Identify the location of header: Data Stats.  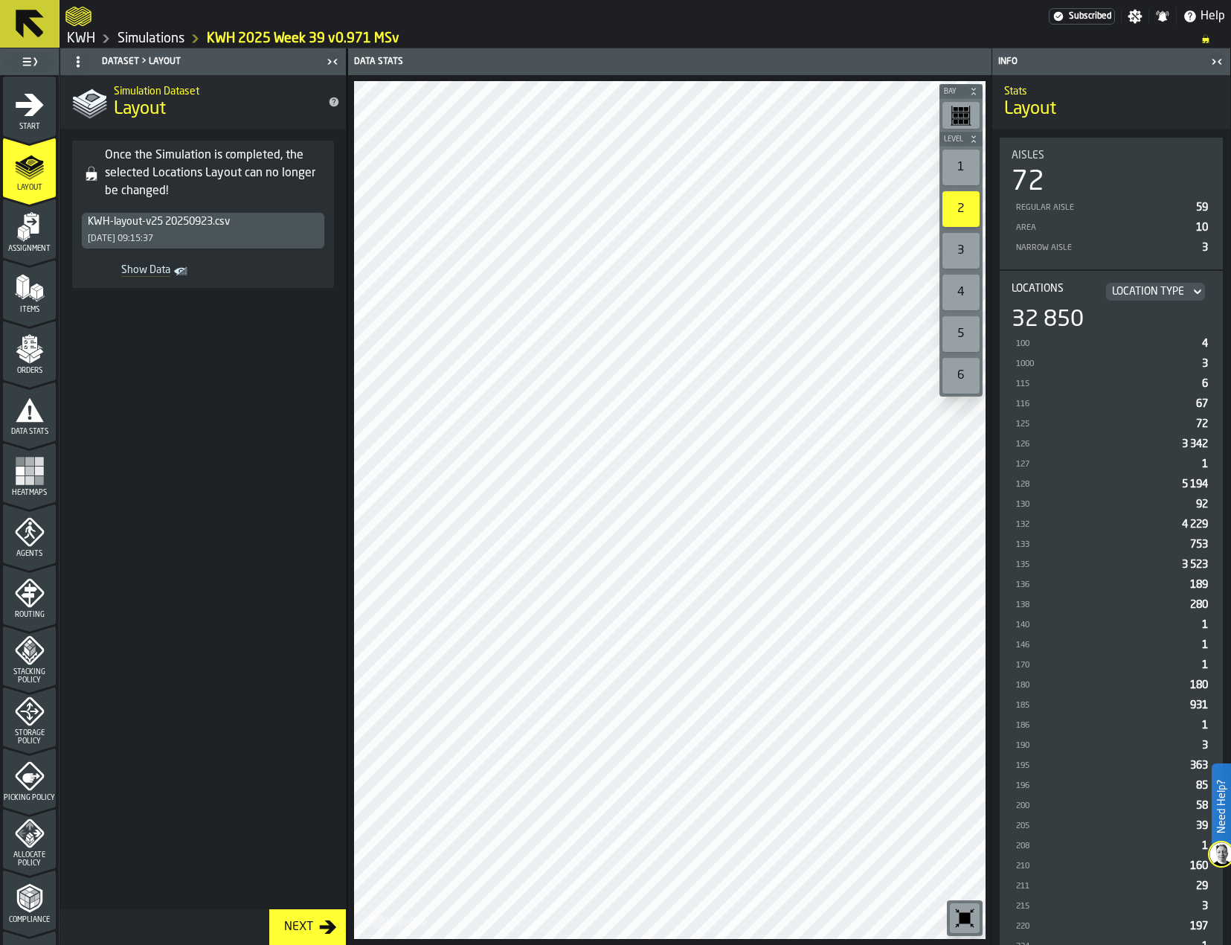
(670, 62).